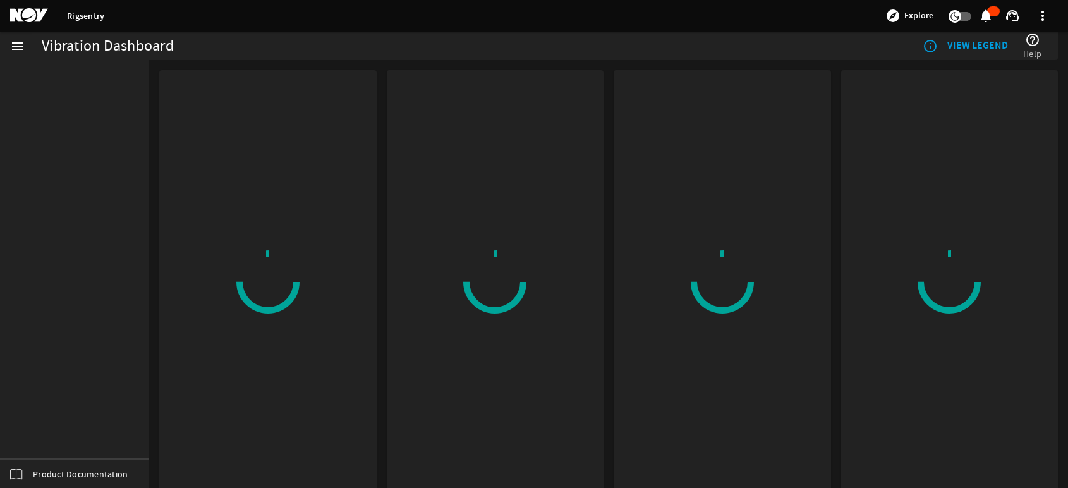 The height and width of the screenshot is (488, 1068). I want to click on mat-icon: explore, so click(893, 16).